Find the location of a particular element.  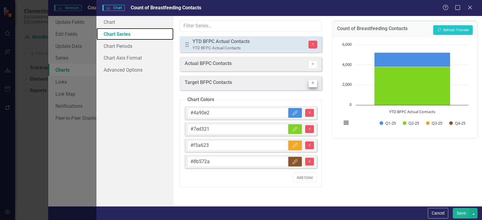

div: Chart. Highcharts interactive chart. is located at coordinates (405, 87).